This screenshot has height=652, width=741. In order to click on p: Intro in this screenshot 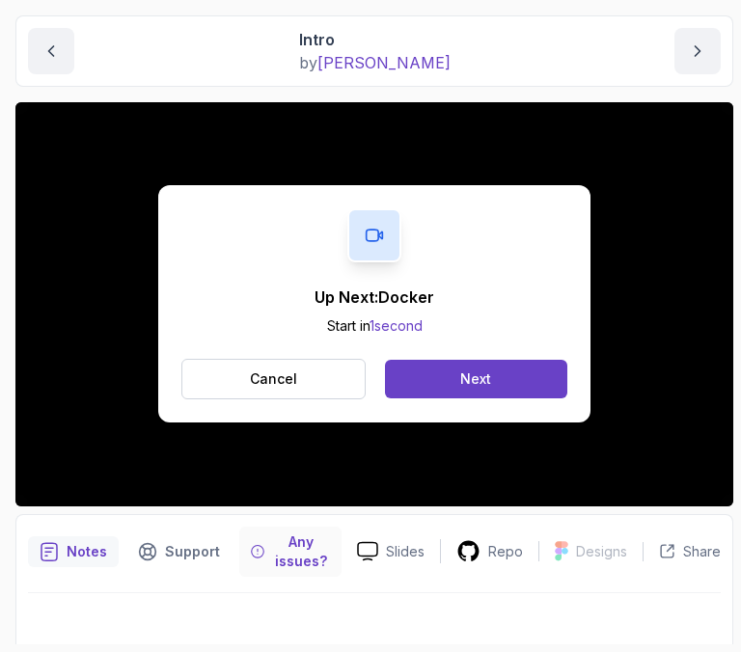, I will do `click(374, 40)`.